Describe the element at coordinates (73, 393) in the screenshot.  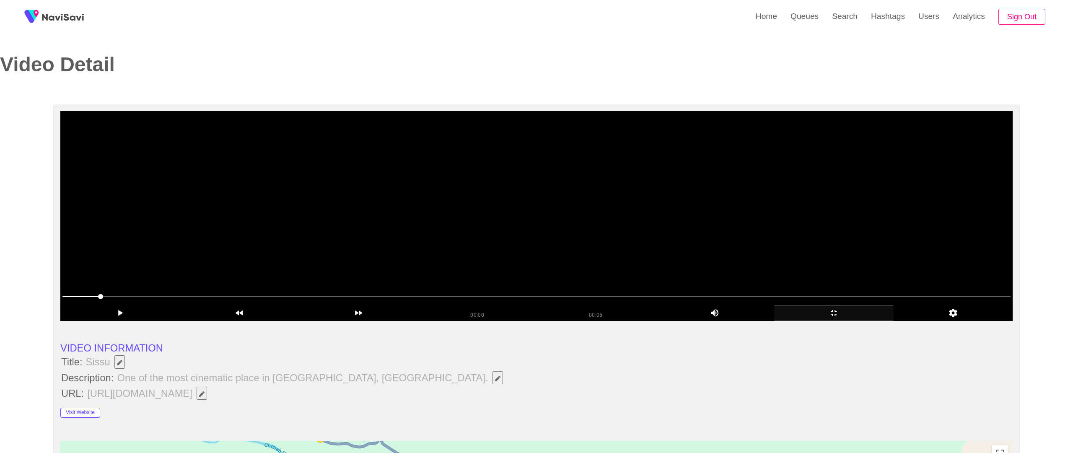
I see `span: URL:` at that location.